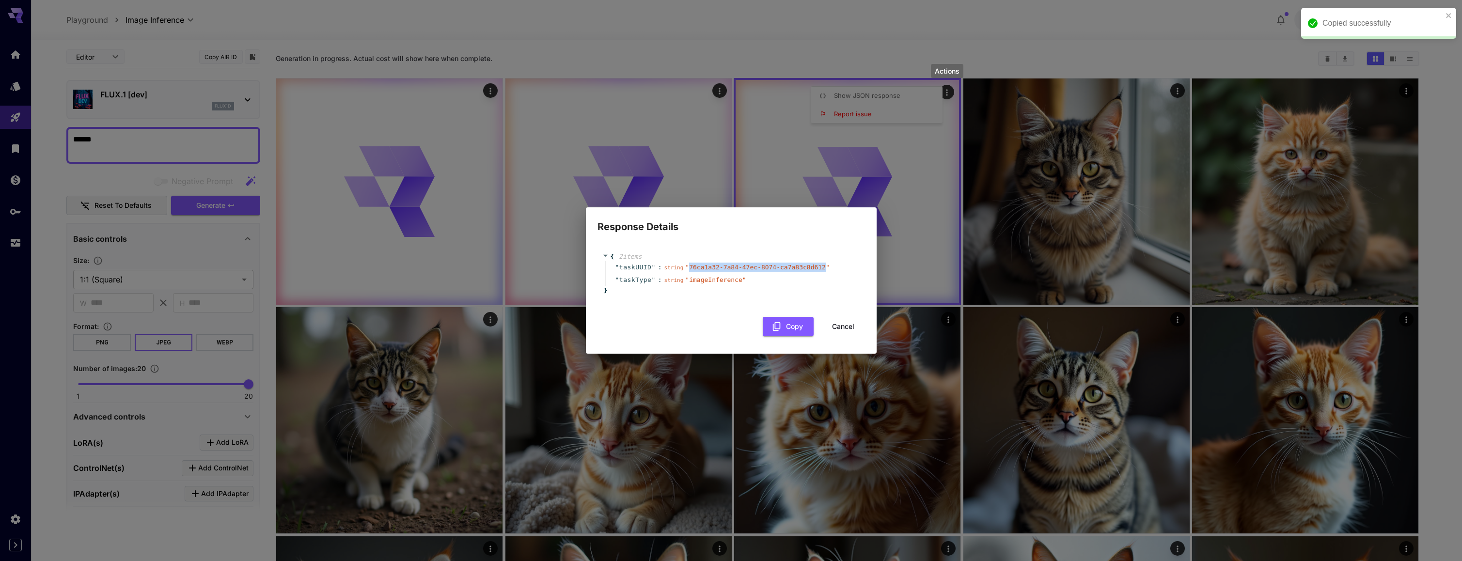 The width and height of the screenshot is (1462, 561). I want to click on button: Cancel, so click(843, 327).